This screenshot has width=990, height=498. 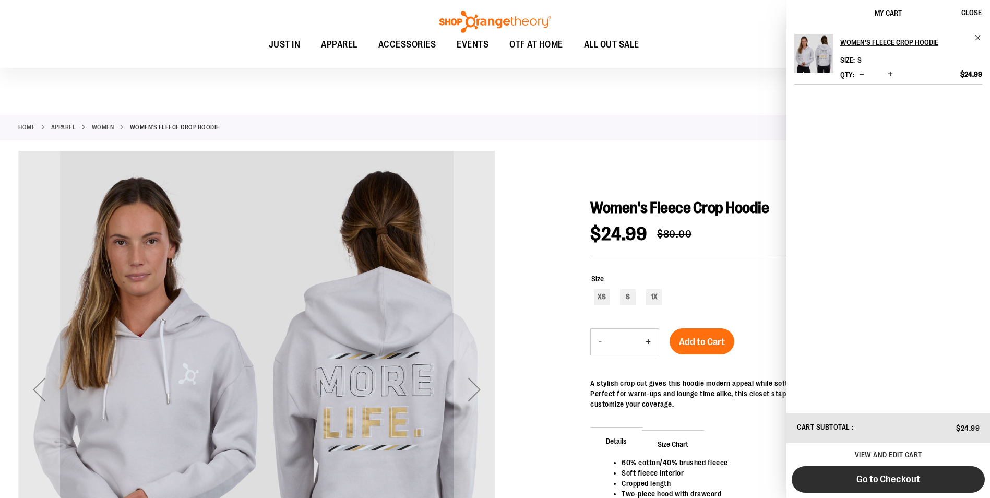 I want to click on strong: Women's Fleece Crop Hoodie, so click(x=175, y=127).